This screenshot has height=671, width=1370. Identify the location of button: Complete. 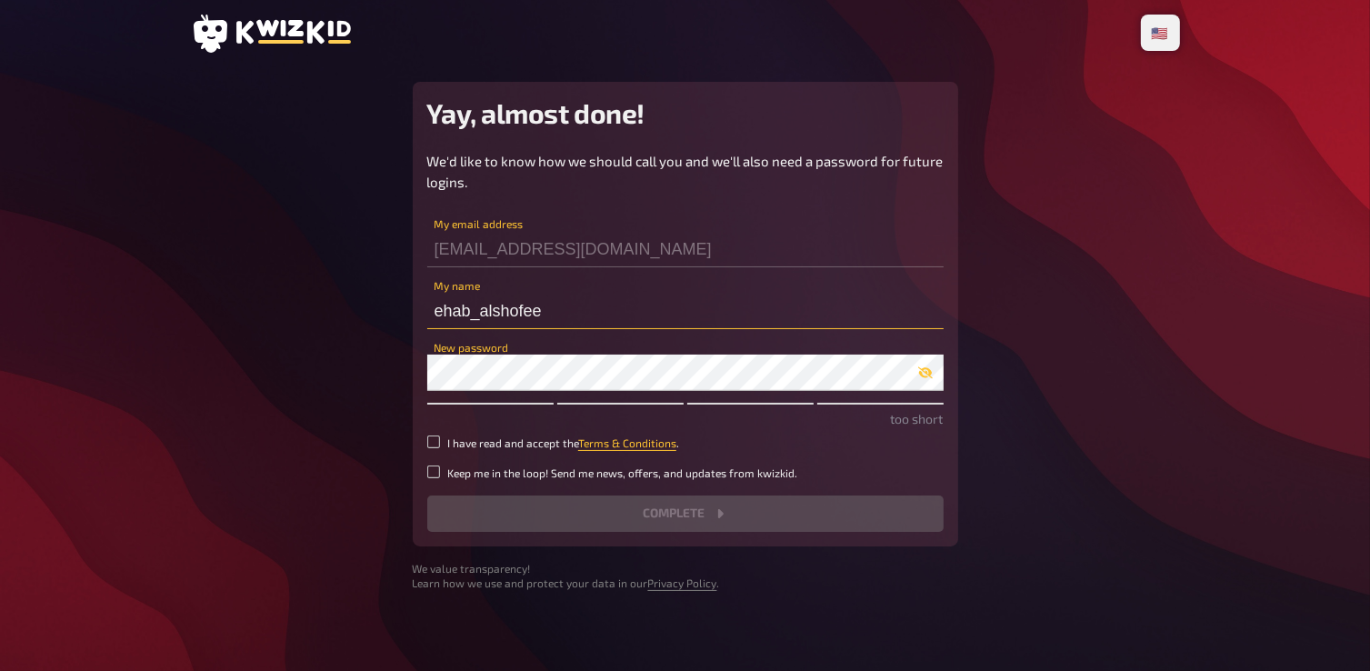
(685, 514).